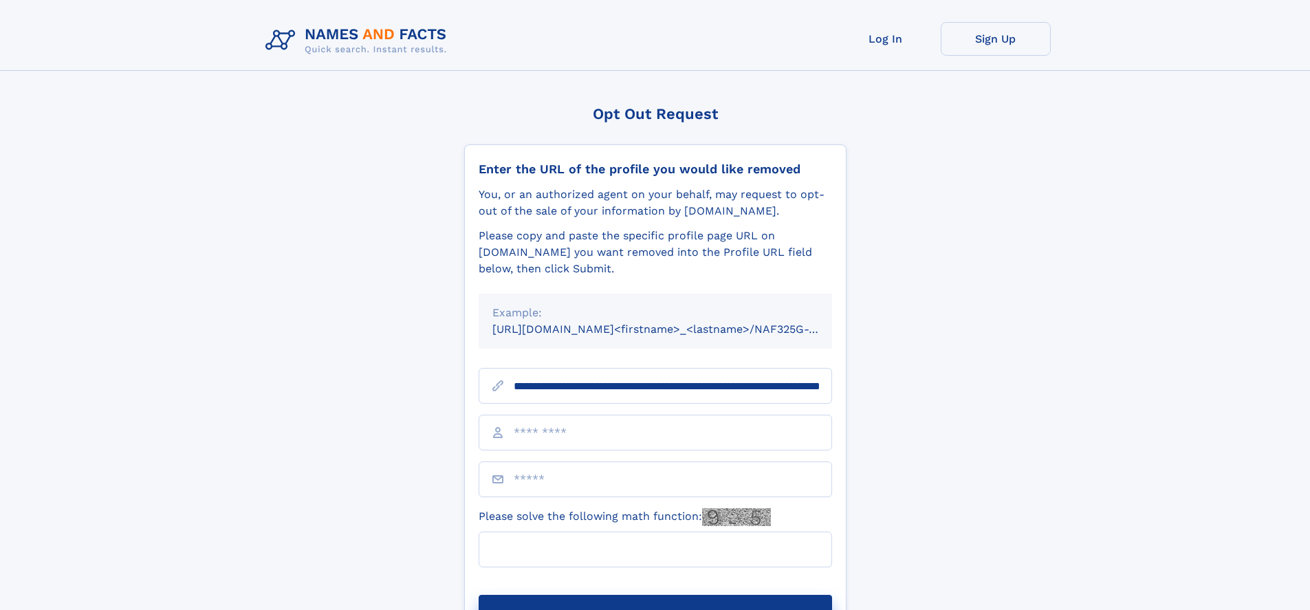 This screenshot has width=1310, height=610. What do you see at coordinates (656, 113) in the screenshot?
I see `div: Opt Out Request` at bounding box center [656, 113].